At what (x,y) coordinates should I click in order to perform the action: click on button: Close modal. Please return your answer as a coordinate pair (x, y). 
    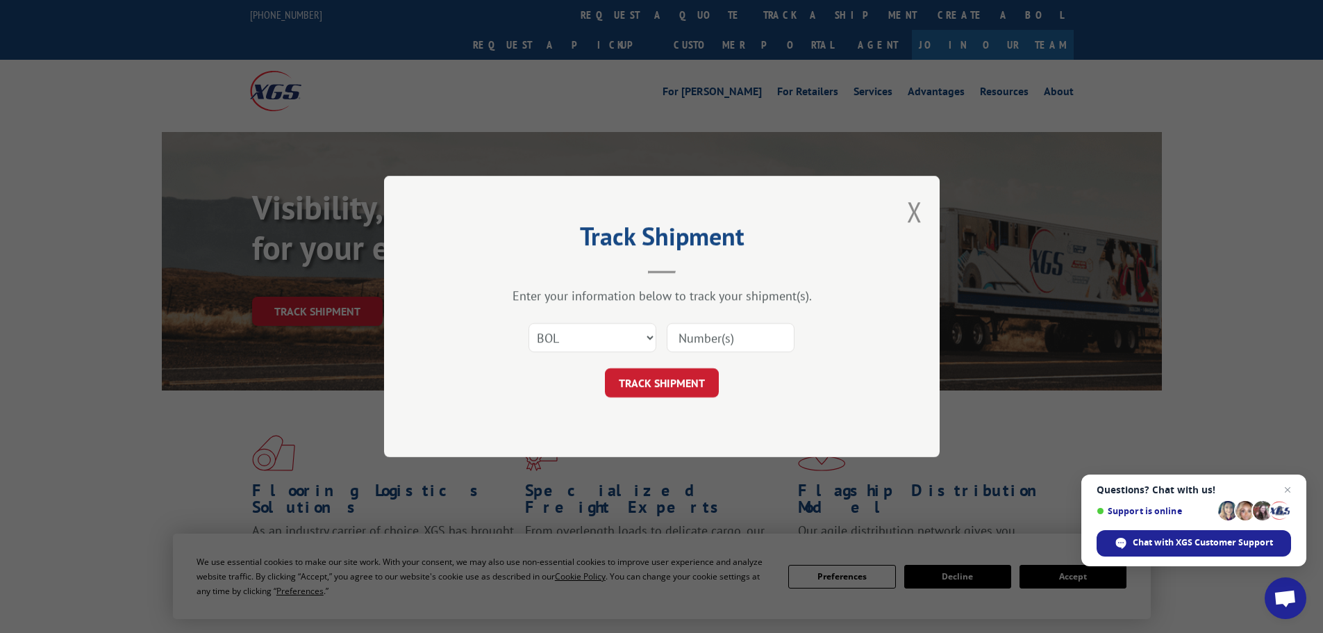
    Looking at the image, I should click on (915, 211).